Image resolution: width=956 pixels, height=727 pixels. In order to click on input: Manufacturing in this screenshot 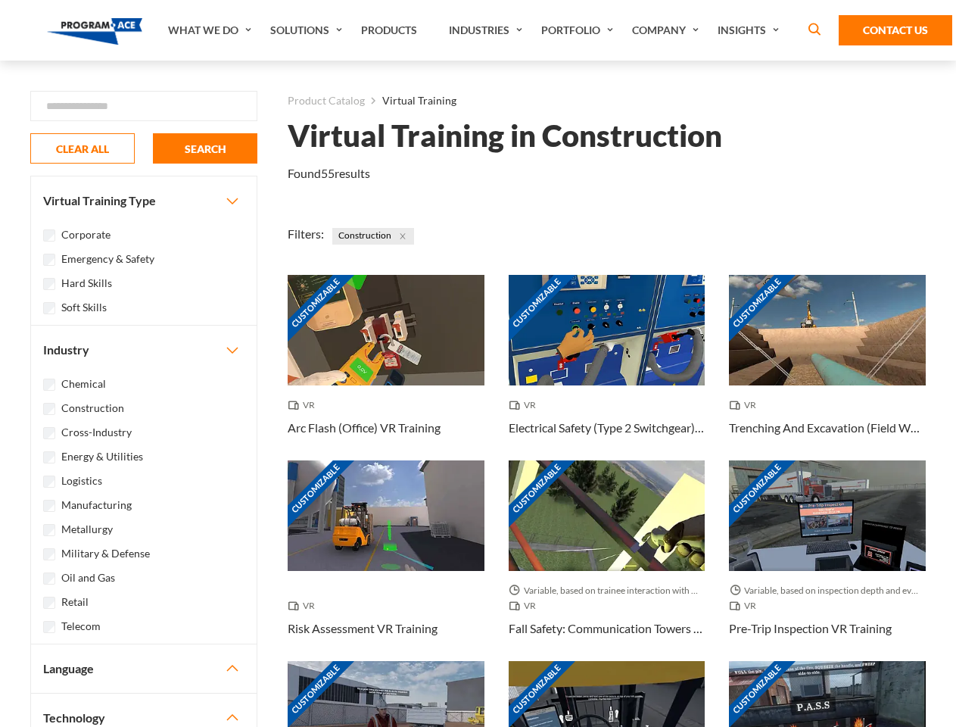, I will do `click(49, 506)`.